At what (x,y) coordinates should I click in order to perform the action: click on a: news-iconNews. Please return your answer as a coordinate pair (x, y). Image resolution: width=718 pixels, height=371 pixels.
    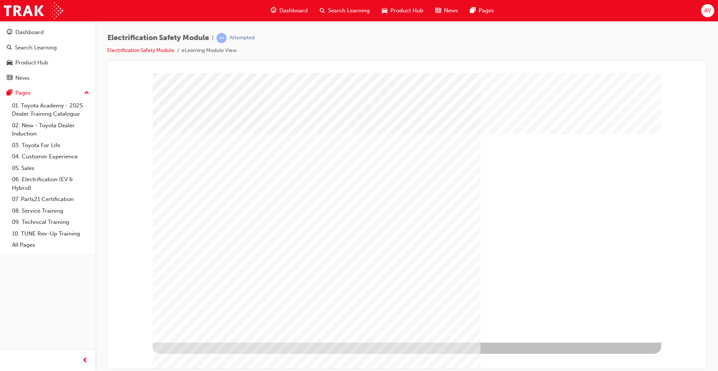
    Looking at the image, I should click on (447, 10).